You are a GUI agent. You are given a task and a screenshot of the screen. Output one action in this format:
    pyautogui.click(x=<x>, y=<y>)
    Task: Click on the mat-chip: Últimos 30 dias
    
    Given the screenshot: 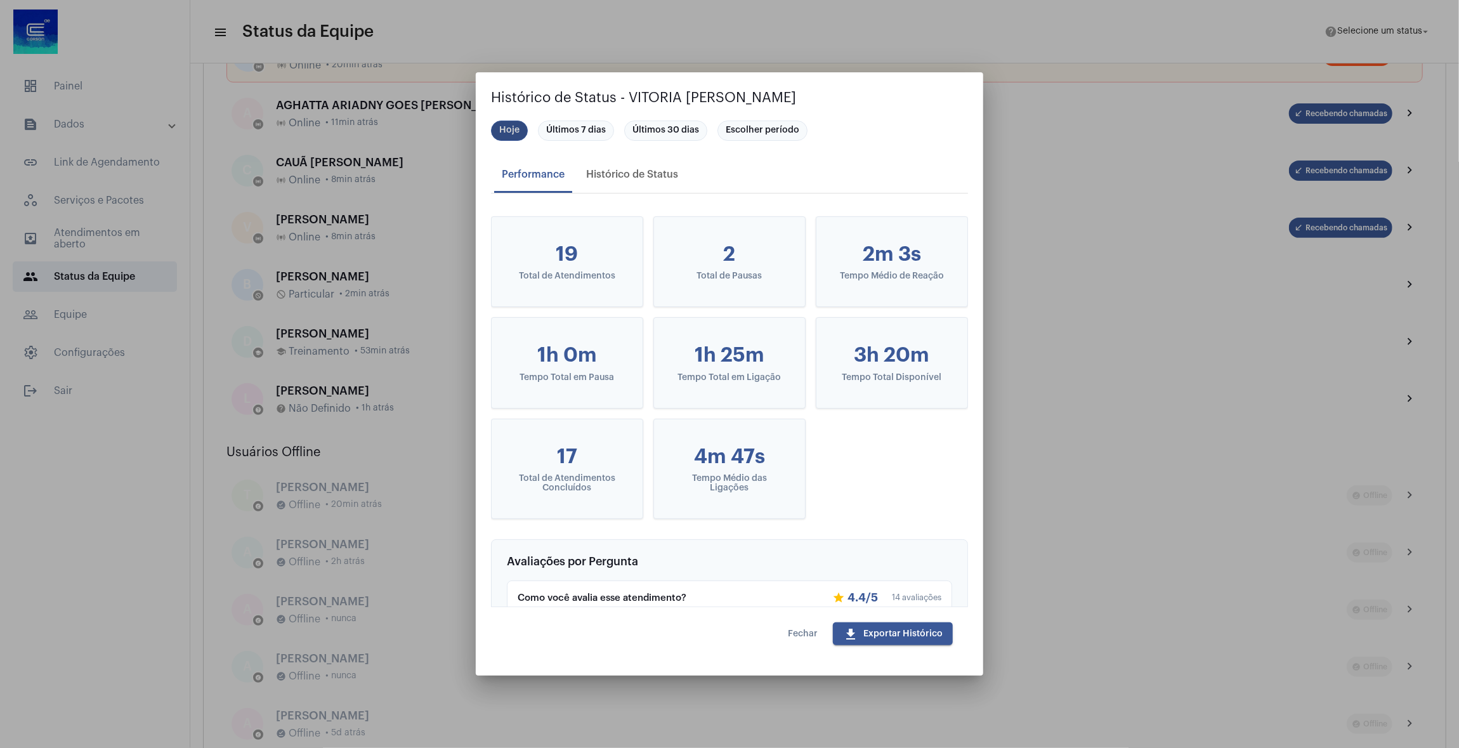 What is the action you would take?
    pyautogui.click(x=666, y=131)
    